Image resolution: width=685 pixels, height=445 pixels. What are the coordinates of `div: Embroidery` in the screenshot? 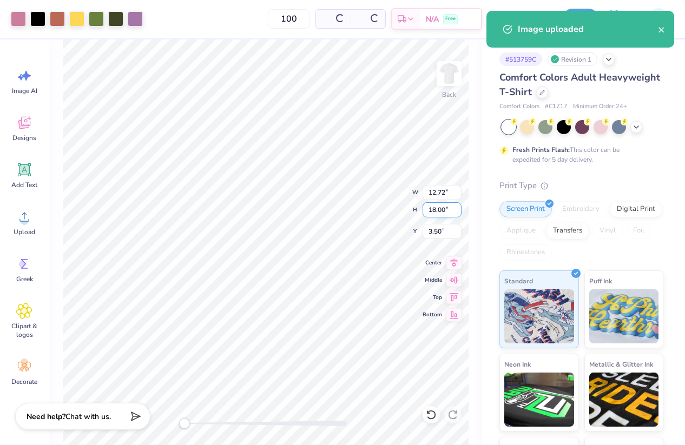 It's located at (581, 209).